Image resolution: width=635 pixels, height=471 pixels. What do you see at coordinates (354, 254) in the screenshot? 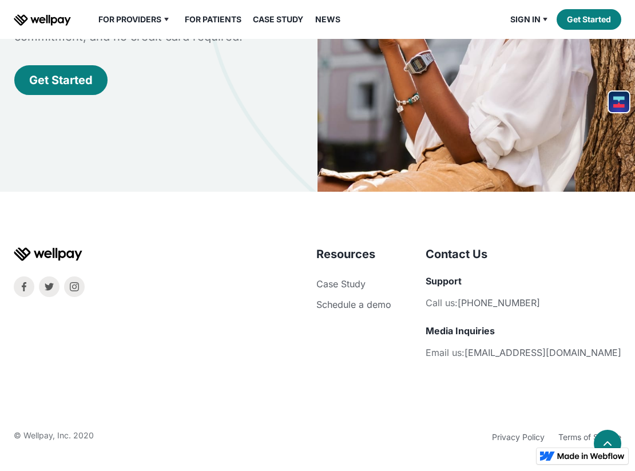
I see `h4: Resources` at bounding box center [354, 254].